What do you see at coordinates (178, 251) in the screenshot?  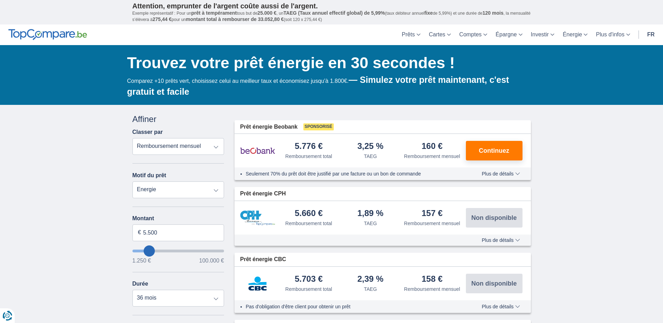 I see `input: wantToBorrow` at bounding box center [178, 251].